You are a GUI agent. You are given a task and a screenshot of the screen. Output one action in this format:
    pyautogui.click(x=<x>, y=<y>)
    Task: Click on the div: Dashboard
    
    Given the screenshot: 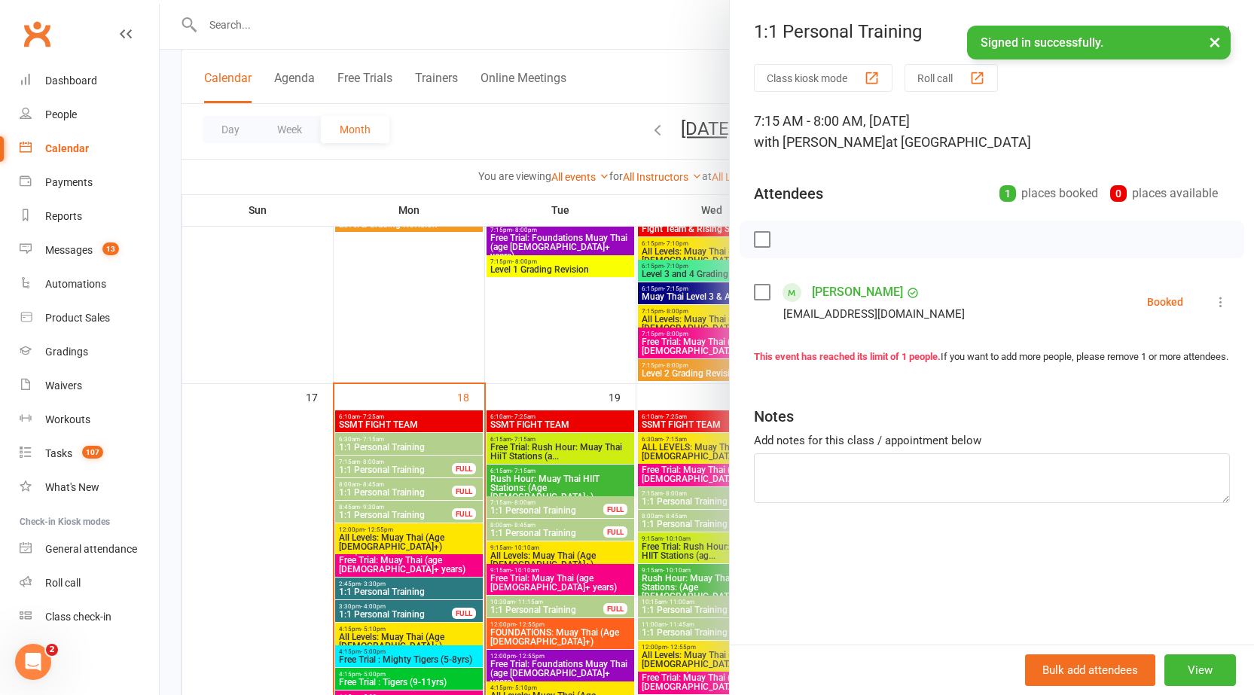 What is the action you would take?
    pyautogui.click(x=71, y=81)
    